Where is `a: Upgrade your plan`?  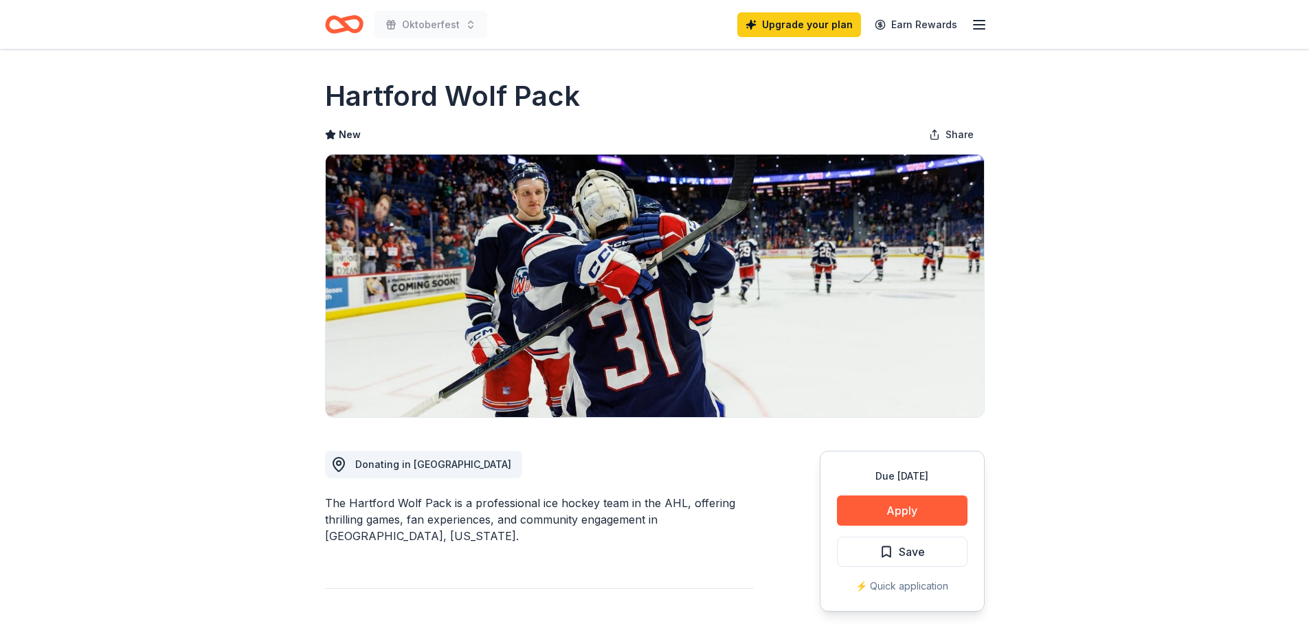
a: Upgrade your plan is located at coordinates (799, 25).